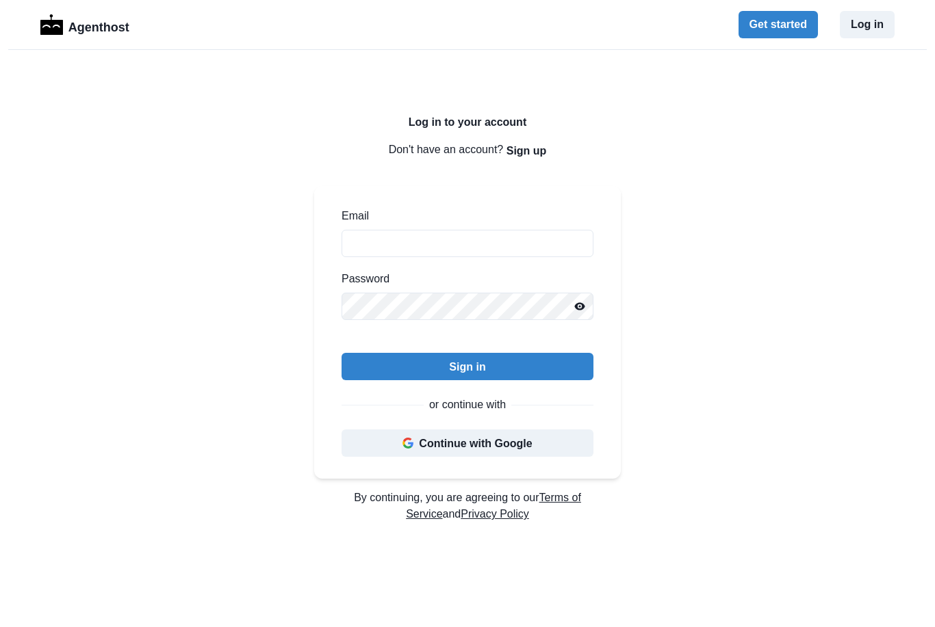  What do you see at coordinates (867, 25) in the screenshot?
I see `button: Log in` at bounding box center [867, 25].